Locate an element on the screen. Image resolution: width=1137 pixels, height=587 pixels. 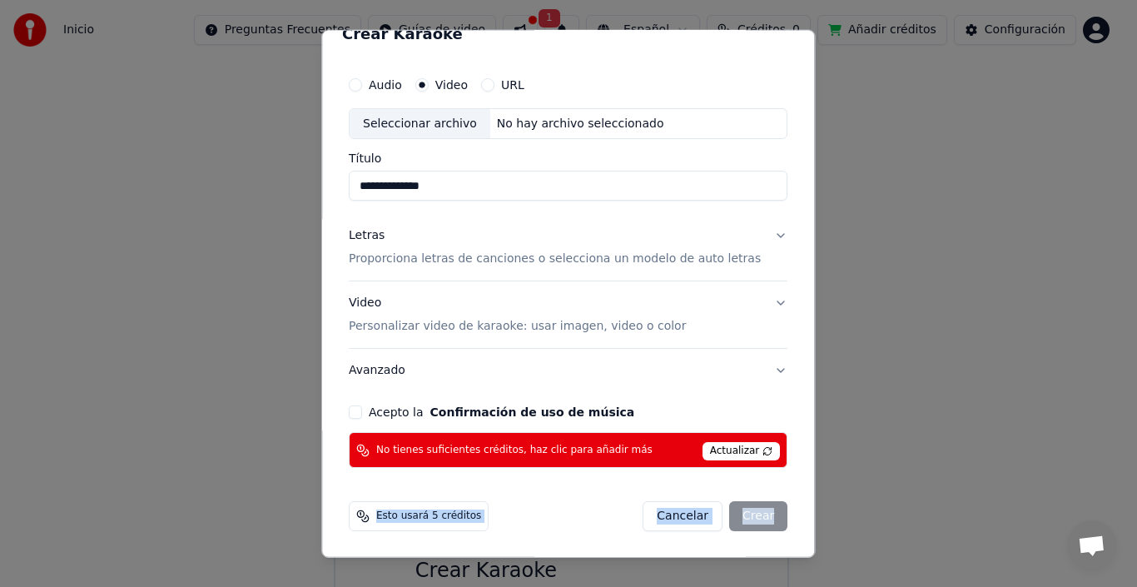
button: Avanzado is located at coordinates (567, 370).